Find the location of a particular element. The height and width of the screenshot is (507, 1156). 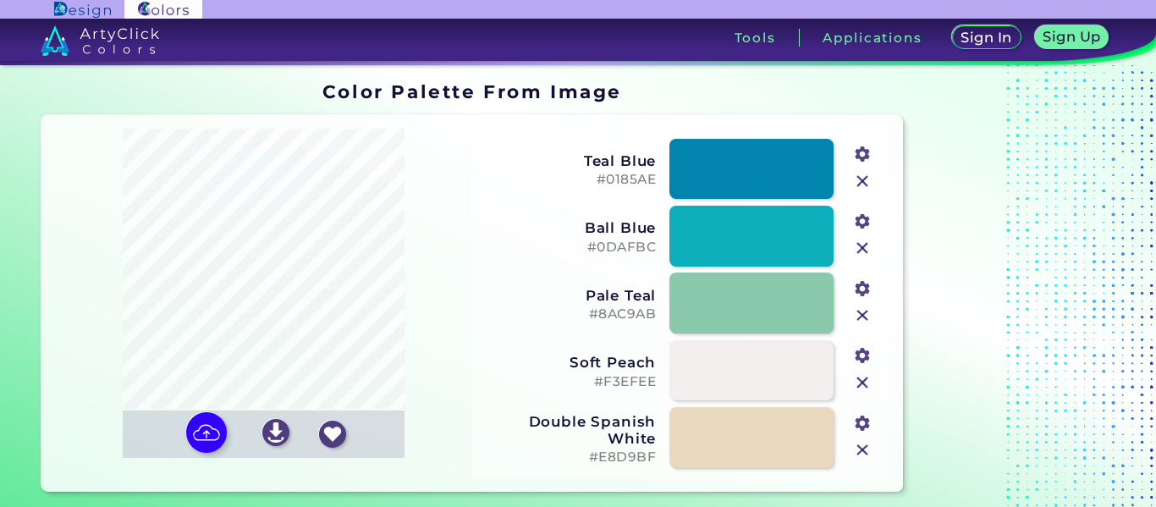

h3: Ball Blue is located at coordinates (570, 228).